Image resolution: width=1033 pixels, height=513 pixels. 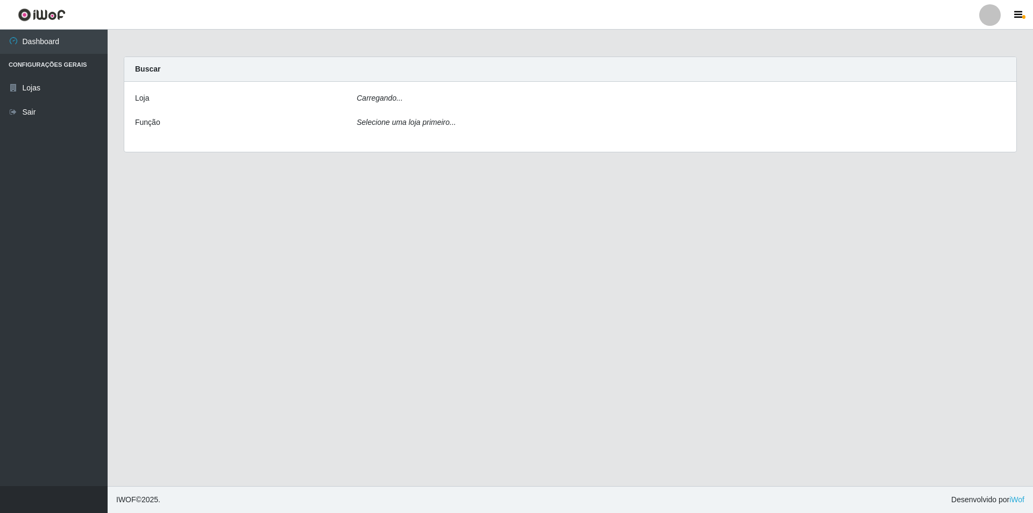 What do you see at coordinates (406, 122) in the screenshot?
I see `i: Selecione uma loja primeiro...` at bounding box center [406, 122].